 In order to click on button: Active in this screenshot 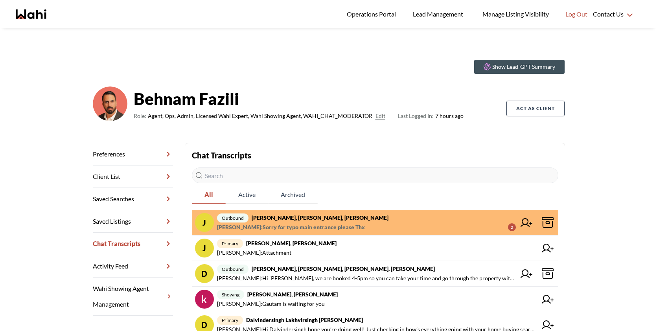, I will do `click(247, 195)`.